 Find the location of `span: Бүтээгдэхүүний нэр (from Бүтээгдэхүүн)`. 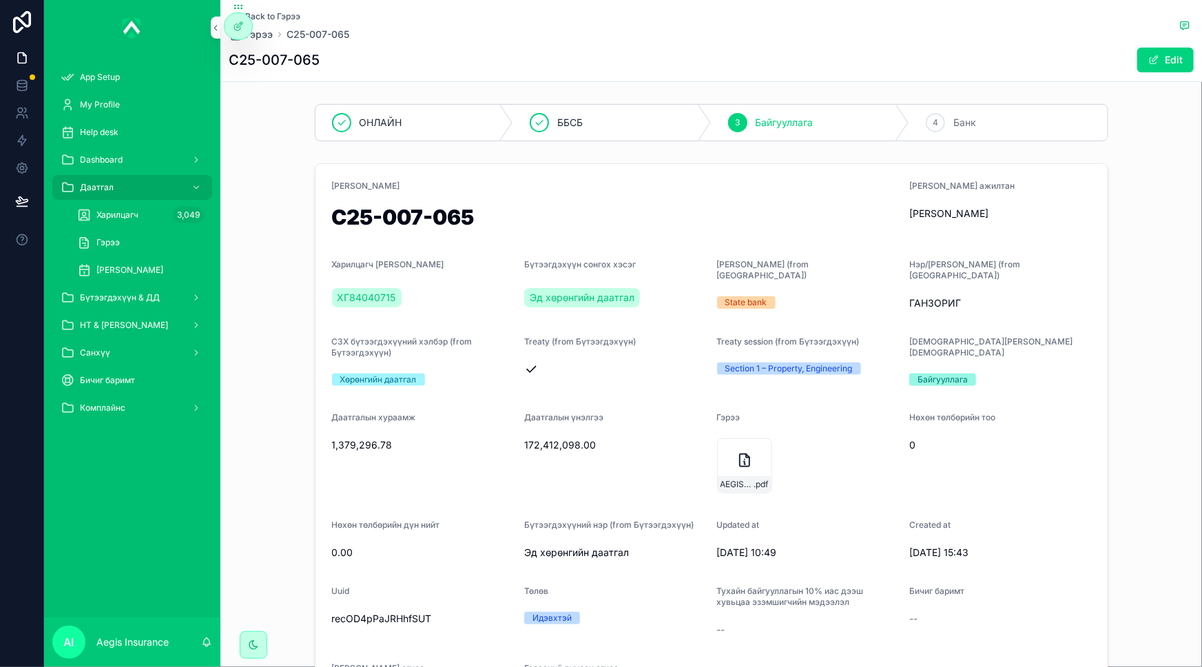

span: Бүтээгдэхүүний нэр (from Бүтээгдэхүүн) is located at coordinates (609, 524).